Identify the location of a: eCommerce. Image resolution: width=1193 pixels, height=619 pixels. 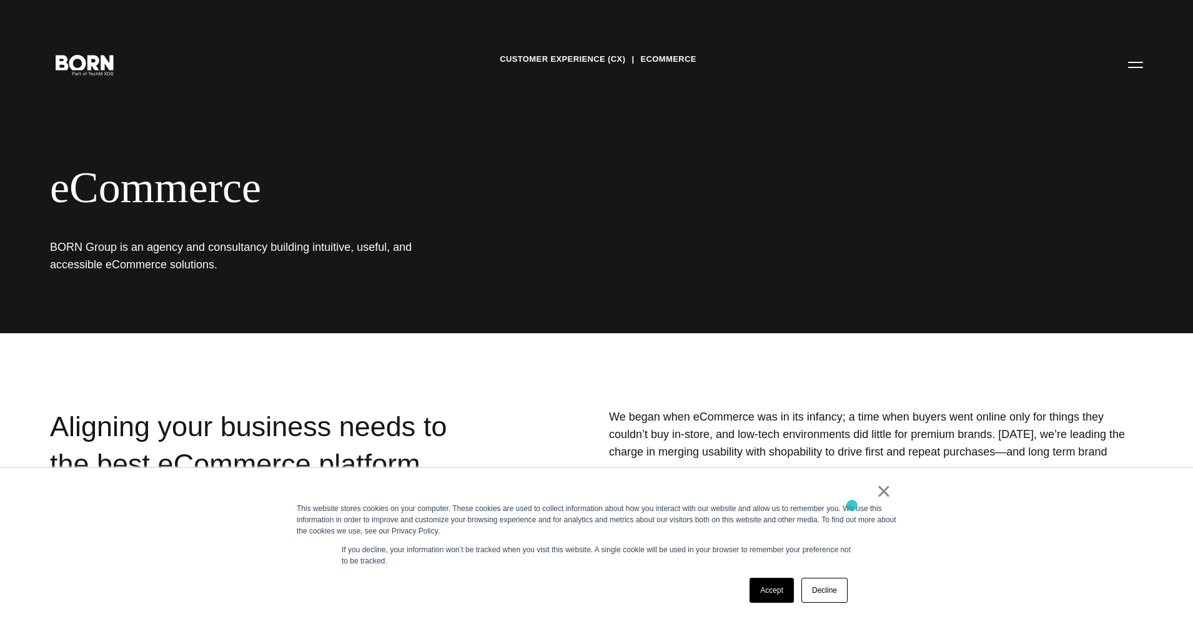
(668, 59).